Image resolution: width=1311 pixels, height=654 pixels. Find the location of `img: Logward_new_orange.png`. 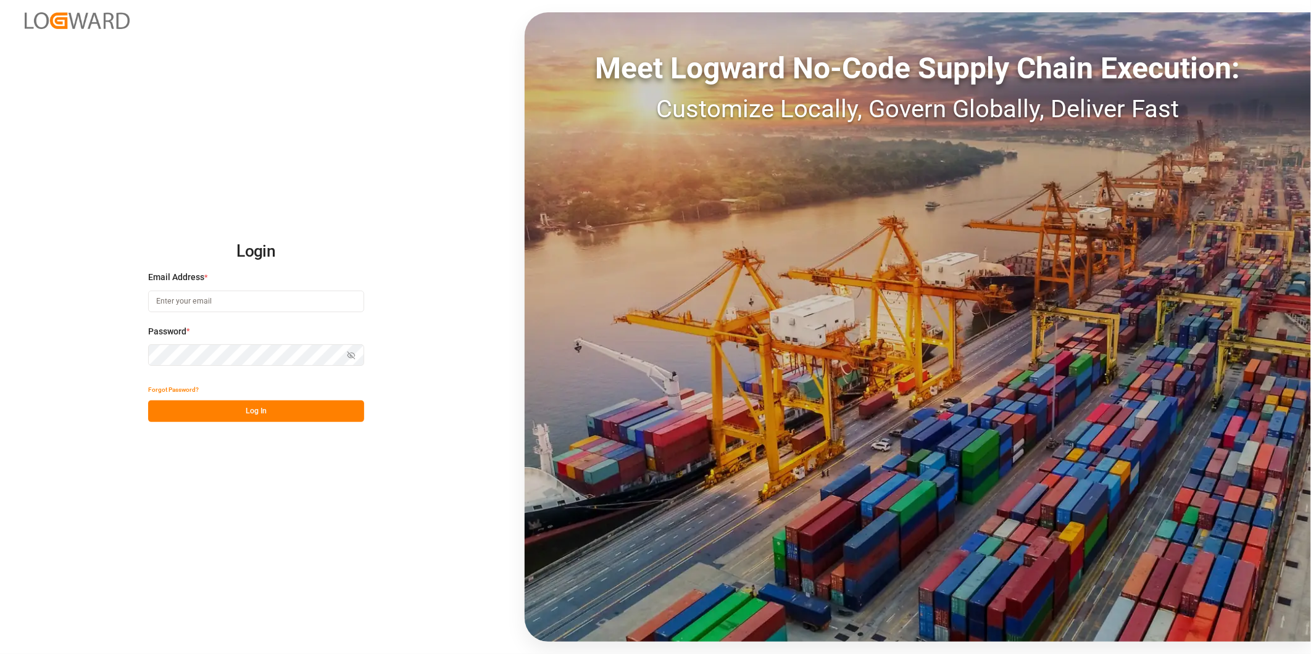

img: Logward_new_orange.png is located at coordinates (77, 20).